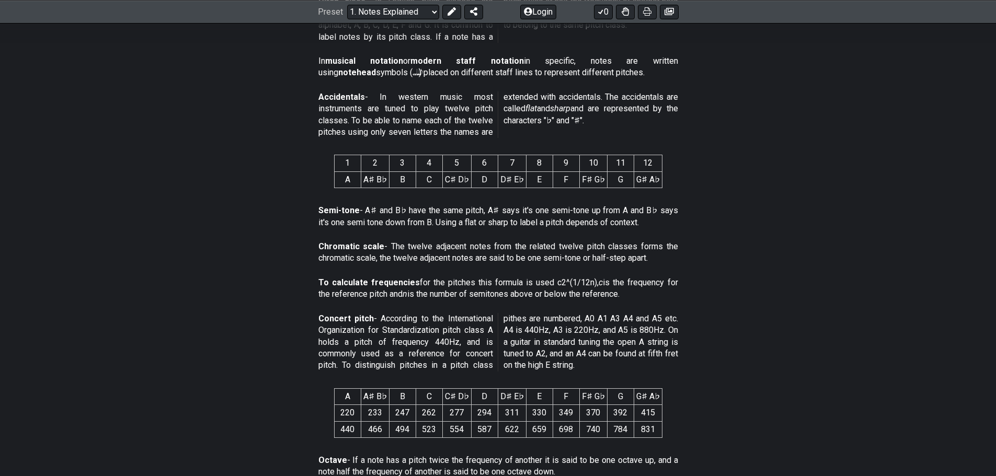 The height and width of the screenshot is (476, 996). I want to click on th: C, so click(429, 396).